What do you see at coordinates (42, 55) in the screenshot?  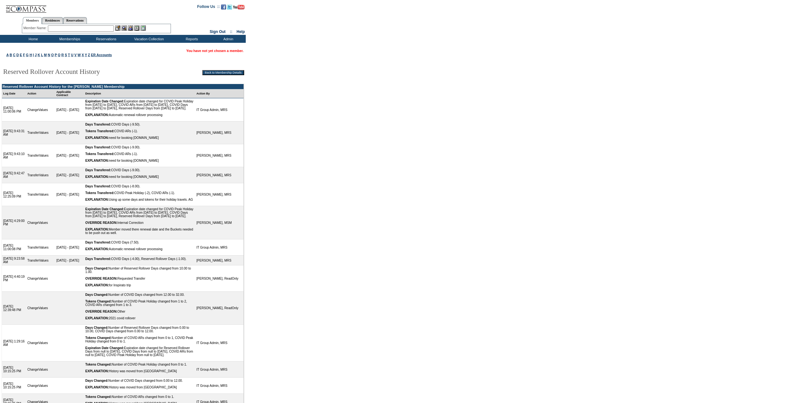 I see `a: L` at bounding box center [42, 55].